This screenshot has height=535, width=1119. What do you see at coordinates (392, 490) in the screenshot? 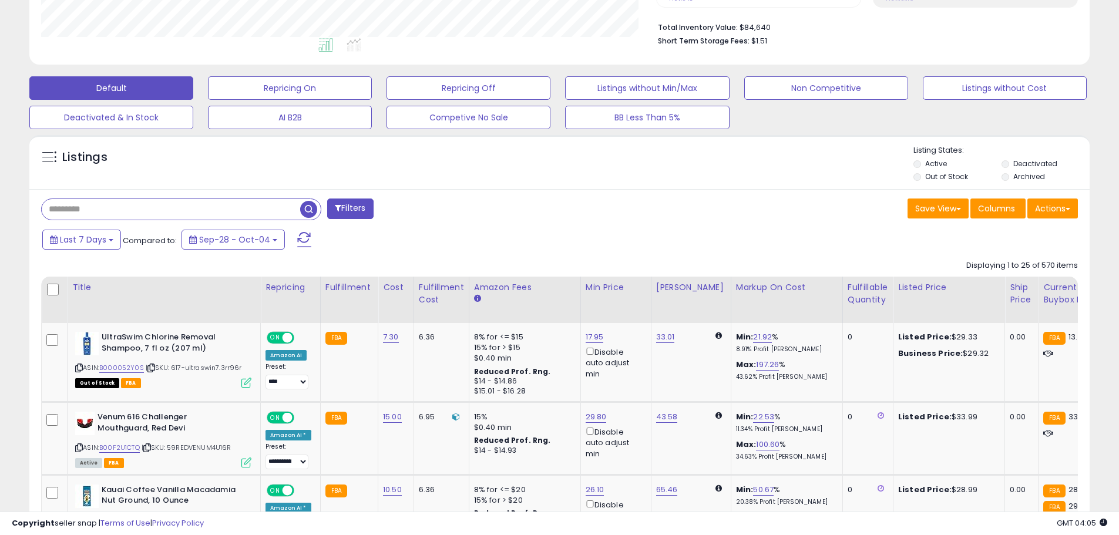
I see `a: 10.50` at bounding box center [392, 490].